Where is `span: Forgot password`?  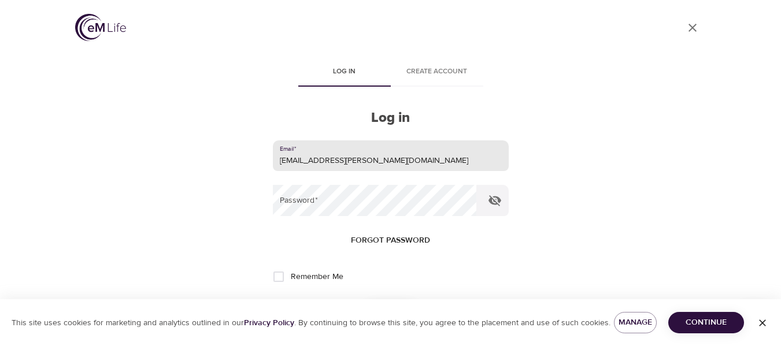
span: Forgot password is located at coordinates (390, 240).